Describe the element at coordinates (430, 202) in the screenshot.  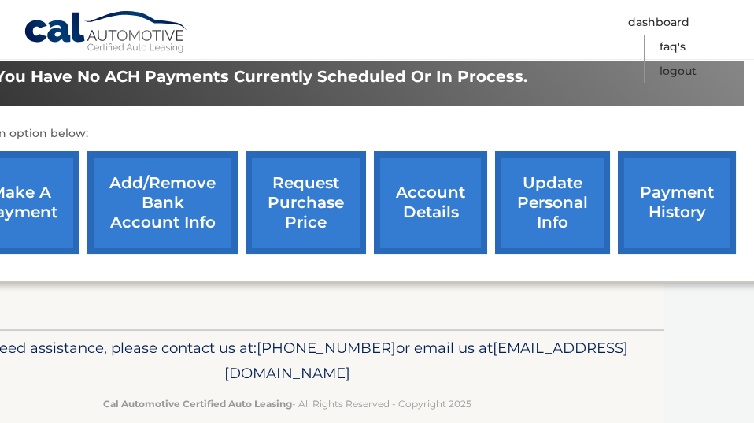
I see `a: account details` at that location.